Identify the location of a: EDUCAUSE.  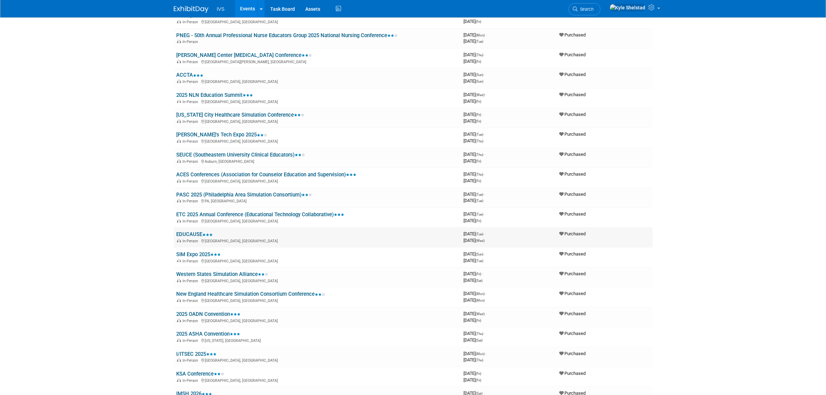
(195, 234).